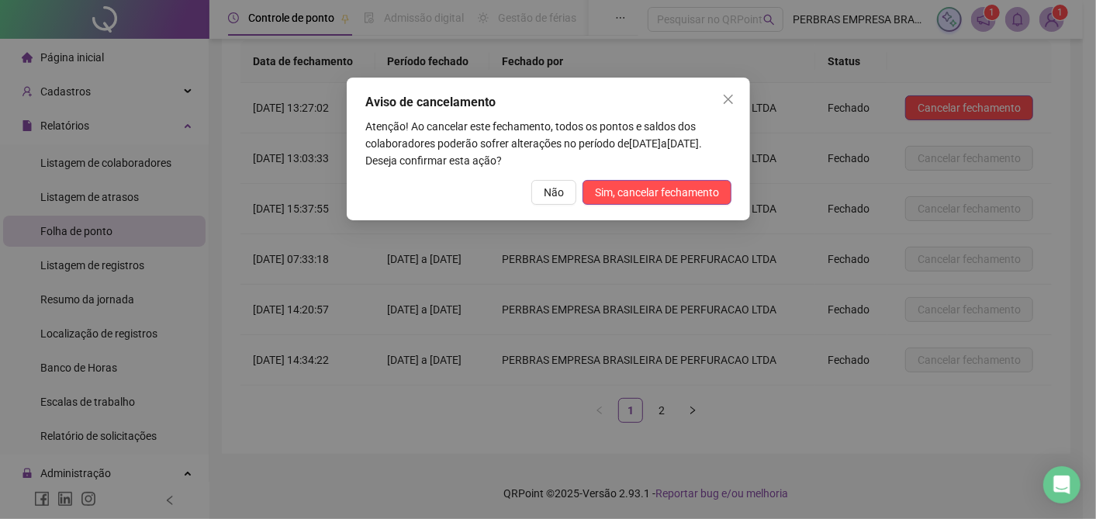  Describe the element at coordinates (728, 99) in the screenshot. I see `span: close` at that location.